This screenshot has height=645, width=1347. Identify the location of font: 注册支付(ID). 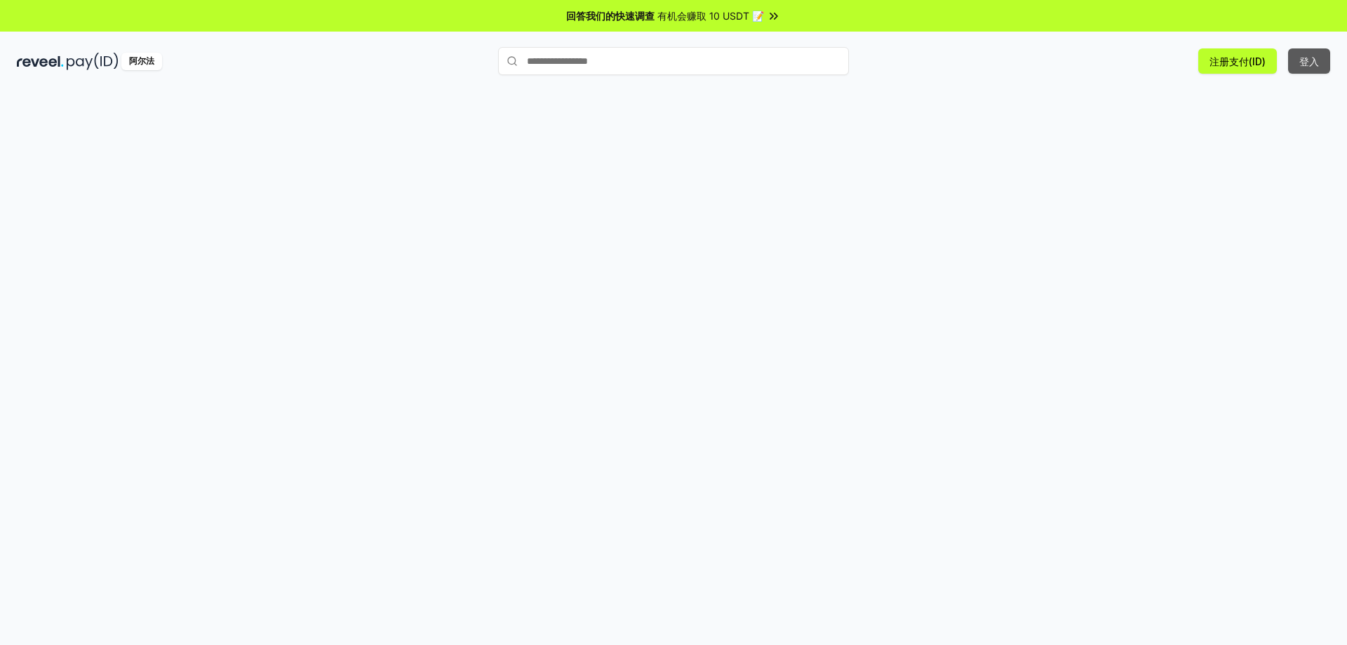
(1238, 61).